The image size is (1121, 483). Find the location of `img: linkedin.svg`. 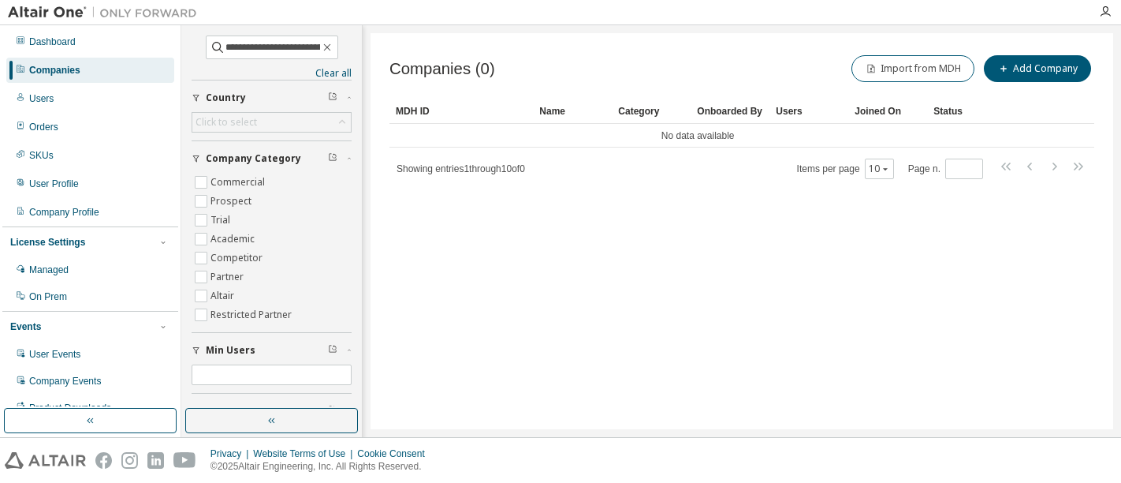

img: linkedin.svg is located at coordinates (155, 460).